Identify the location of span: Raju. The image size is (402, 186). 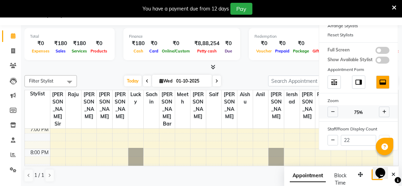
(73, 94).